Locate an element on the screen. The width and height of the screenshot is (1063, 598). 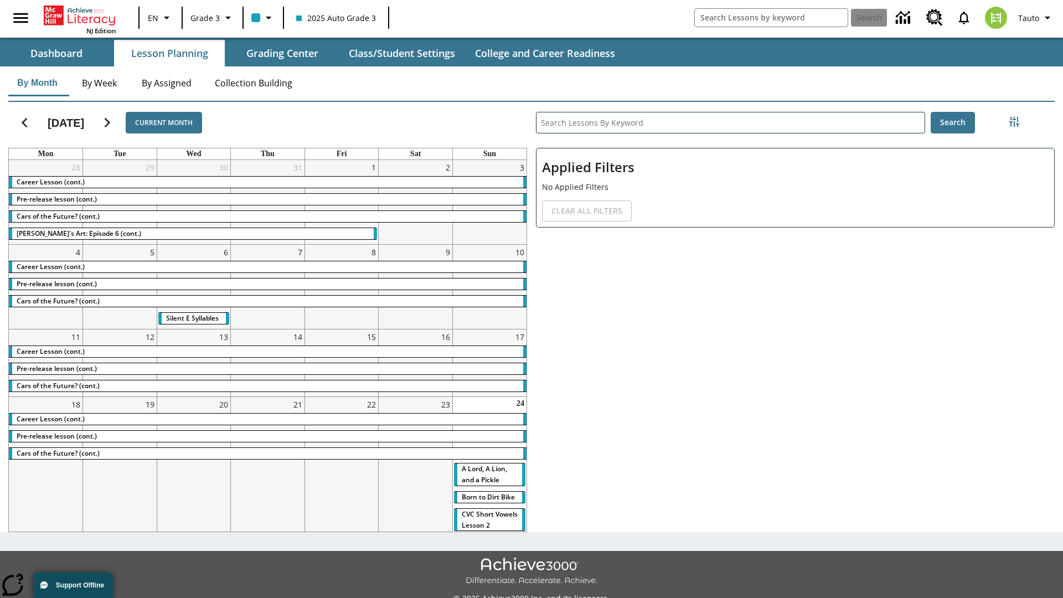
div: Born to Dirt Bike is located at coordinates (489, 497).